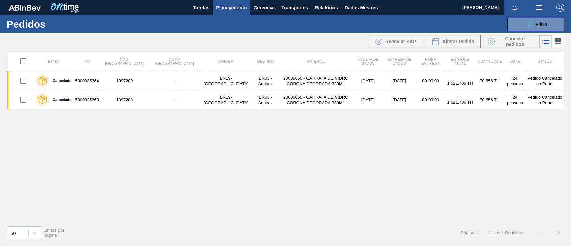 This screenshot has width=571, height=246. What do you see at coordinates (53, 61) in the screenshot?
I see `font: Etapa` at bounding box center [53, 61].